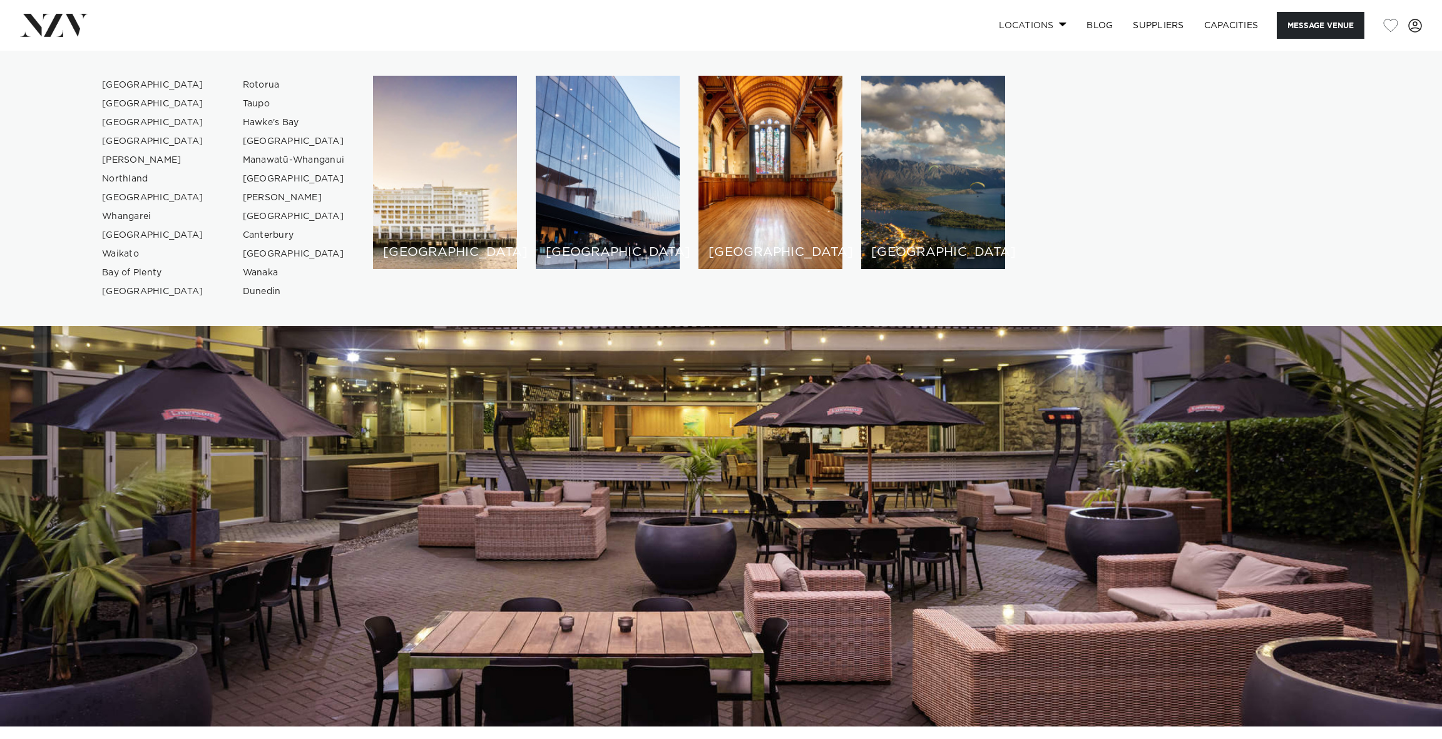 The width and height of the screenshot is (1442, 739). I want to click on a: Rotorua, so click(294, 85).